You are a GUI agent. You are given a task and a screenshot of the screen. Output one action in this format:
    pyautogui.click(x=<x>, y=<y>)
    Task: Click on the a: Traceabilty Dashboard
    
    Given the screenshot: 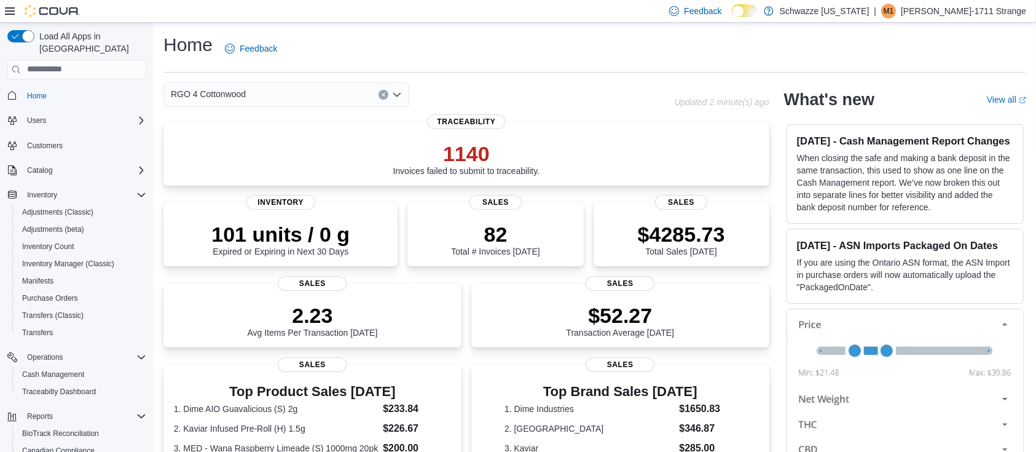 What is the action you would take?
    pyautogui.click(x=59, y=392)
    